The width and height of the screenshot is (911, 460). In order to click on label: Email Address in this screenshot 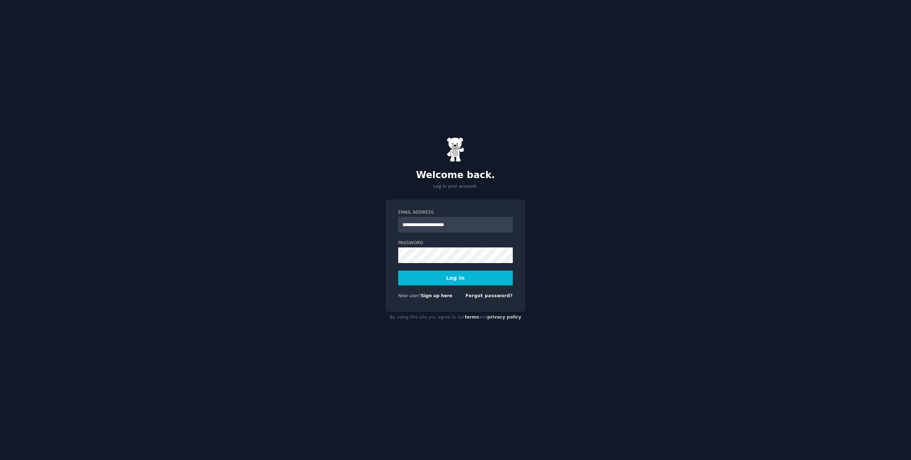, I will do `click(455, 213)`.